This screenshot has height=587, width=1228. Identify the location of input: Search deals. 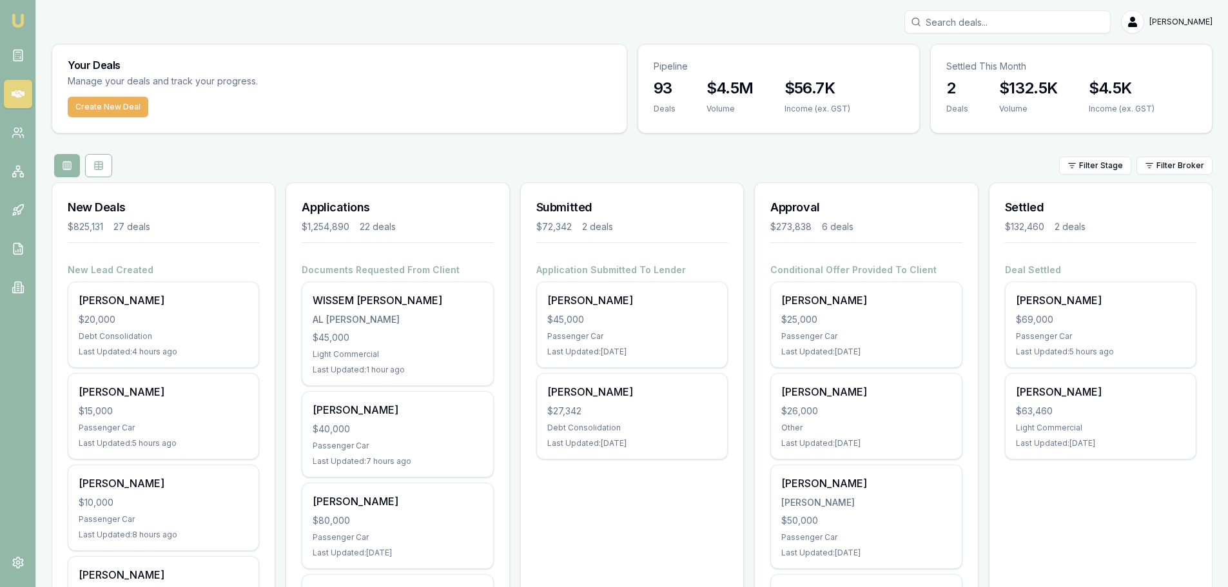
(1007, 22).